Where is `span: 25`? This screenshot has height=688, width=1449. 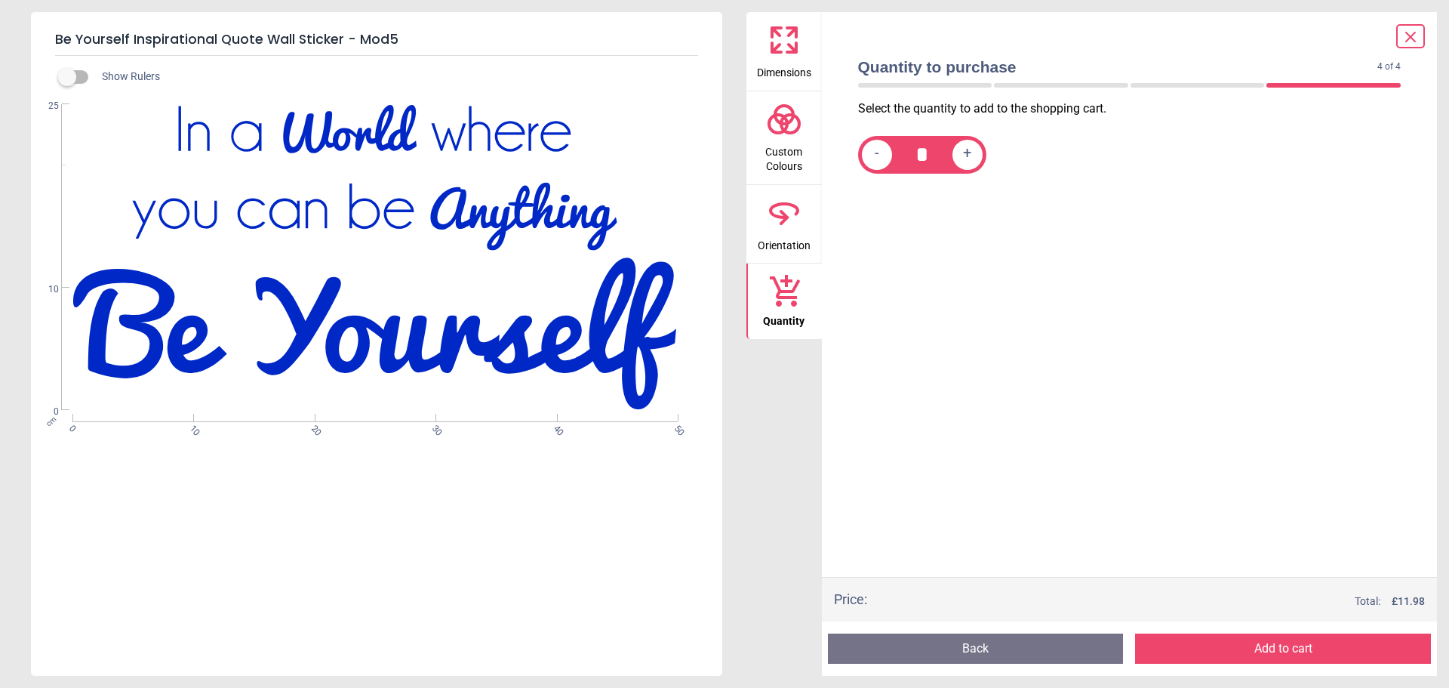 span: 25 is located at coordinates (45, 106).